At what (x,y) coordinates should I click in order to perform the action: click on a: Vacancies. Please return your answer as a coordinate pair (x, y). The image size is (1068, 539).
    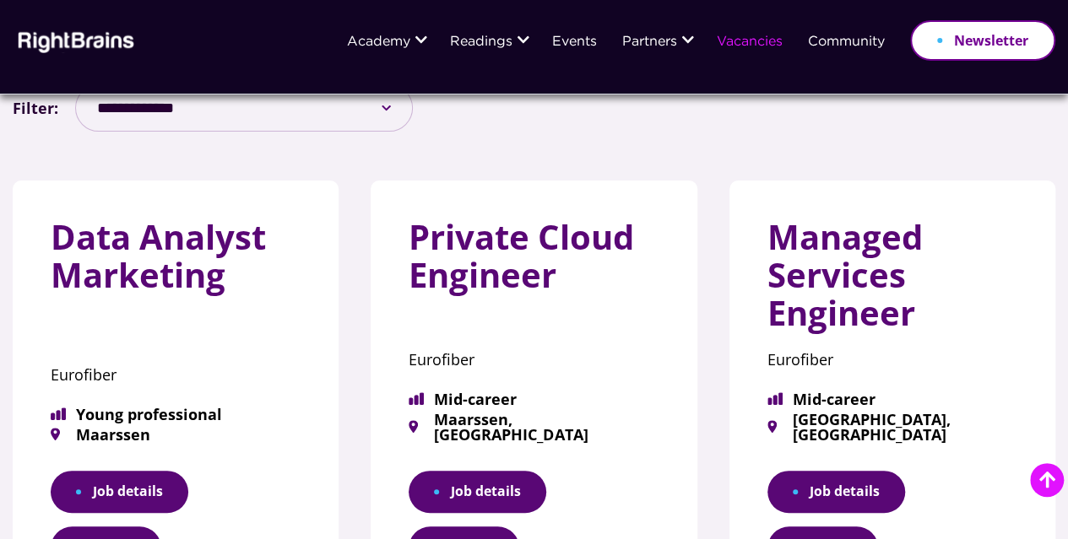
    Looking at the image, I should click on (750, 42).